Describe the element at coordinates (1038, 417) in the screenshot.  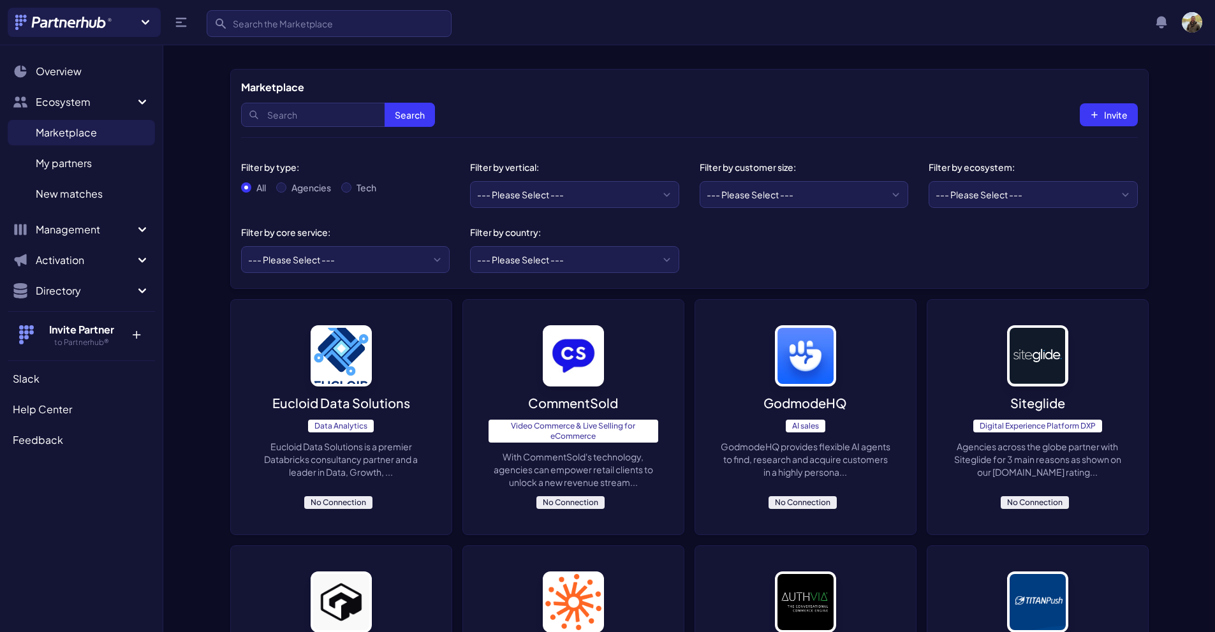
I see `a: image_alt SiteglideDigital Experience Platform DXPAgencies across the globe partner with Siteglid...` at that location.